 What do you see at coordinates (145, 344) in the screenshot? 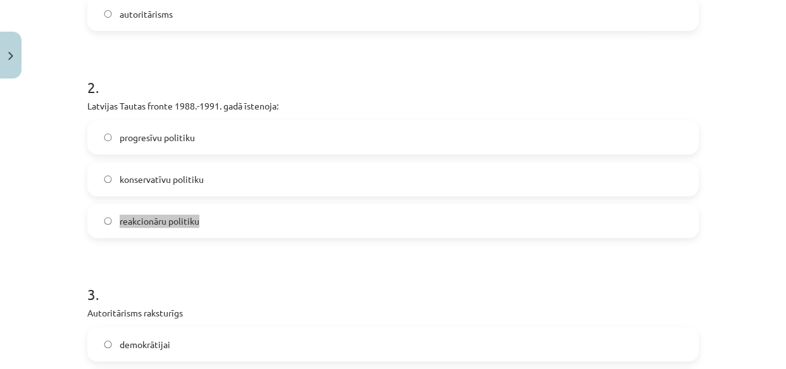
I see `span: demokrātijai` at bounding box center [145, 344].